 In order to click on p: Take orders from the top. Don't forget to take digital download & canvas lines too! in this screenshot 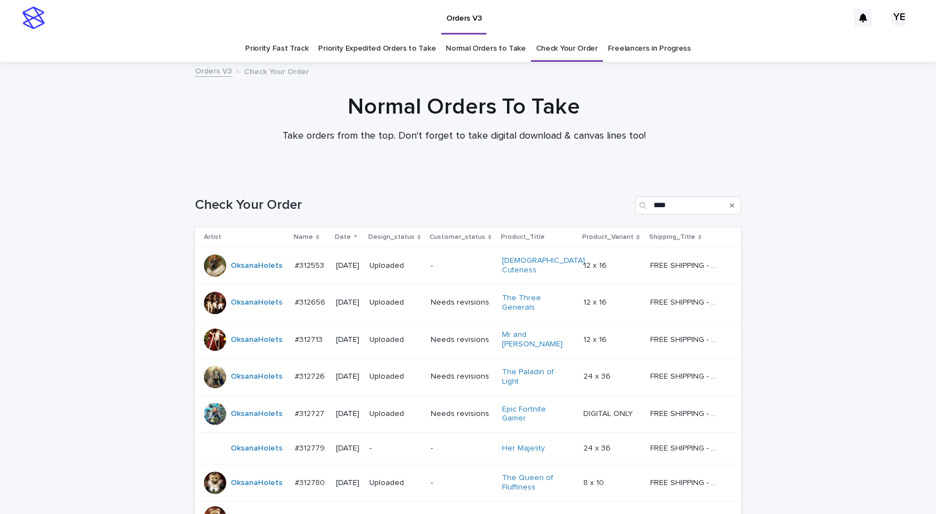, I will do `click(464, 137)`.